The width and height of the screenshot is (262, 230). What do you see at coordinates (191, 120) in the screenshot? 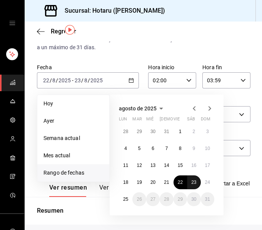
I see `abbr: sábado` at bounding box center [191, 120].